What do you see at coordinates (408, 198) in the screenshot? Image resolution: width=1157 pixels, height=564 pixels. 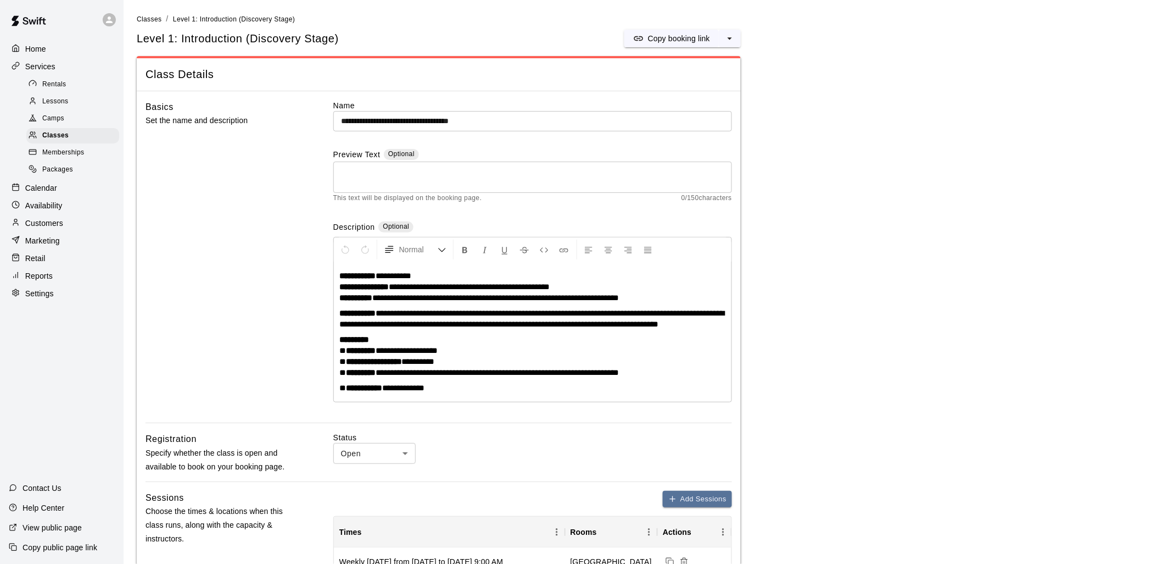 I see `span: This text will be displayed on the booking page.` at bounding box center [408, 198].